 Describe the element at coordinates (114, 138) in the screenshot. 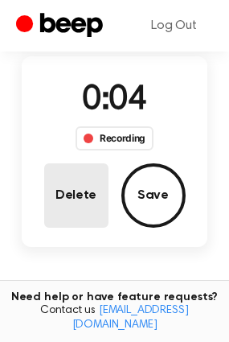

I see `div: Recording` at that location.